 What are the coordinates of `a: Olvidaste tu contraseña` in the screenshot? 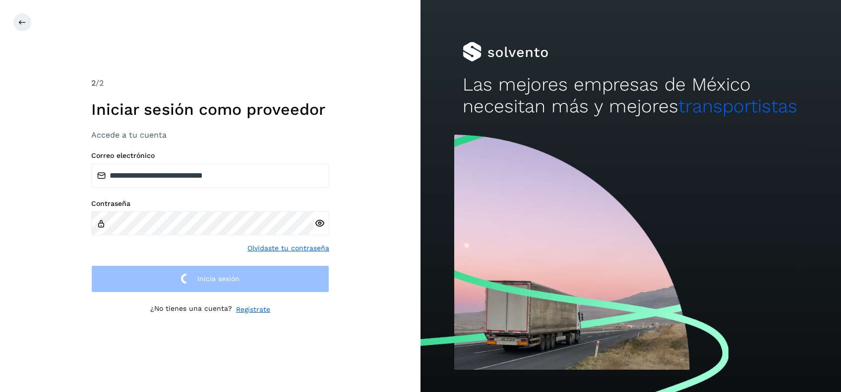 It's located at (288, 248).